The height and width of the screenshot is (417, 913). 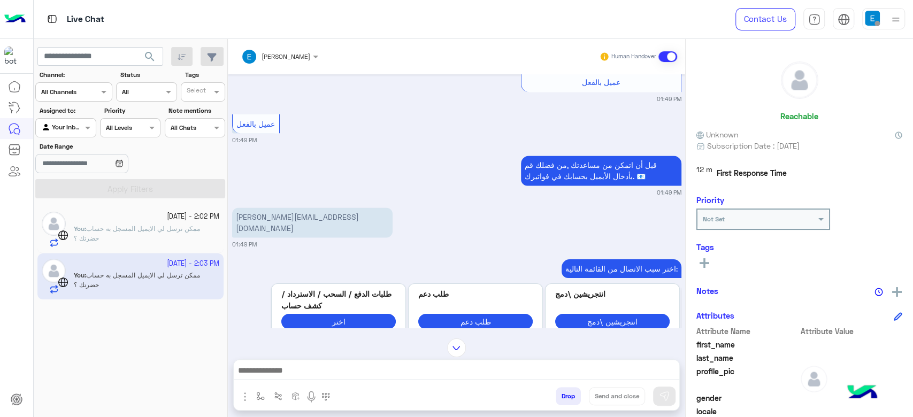 I want to click on p: انتجريشين \دمج, so click(x=612, y=294).